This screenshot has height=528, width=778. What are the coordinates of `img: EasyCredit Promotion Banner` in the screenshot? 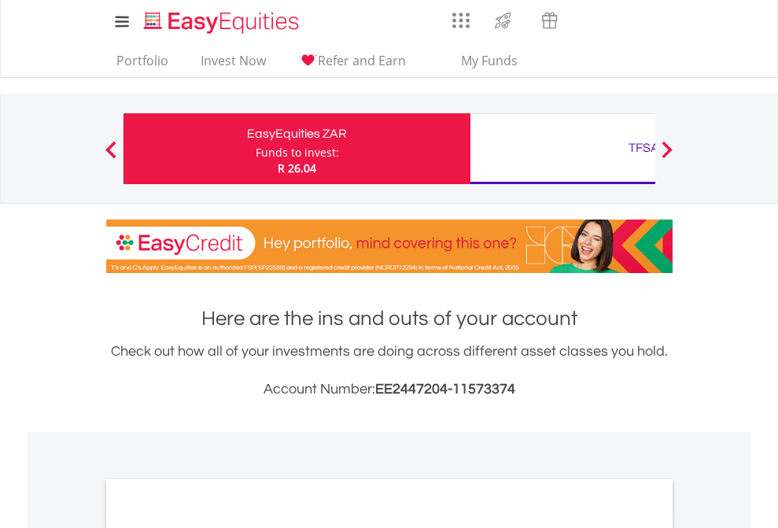 It's located at (389, 246).